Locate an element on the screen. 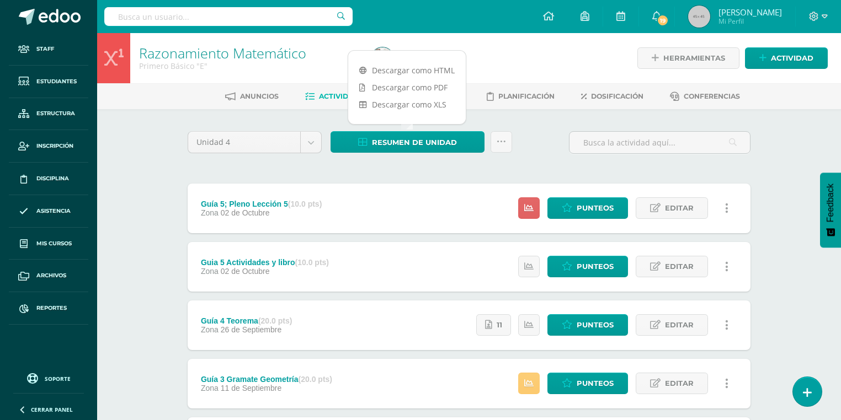 The height and width of the screenshot is (420, 841). div: Guía 3 Gramate Geometría is located at coordinates (266, 380).